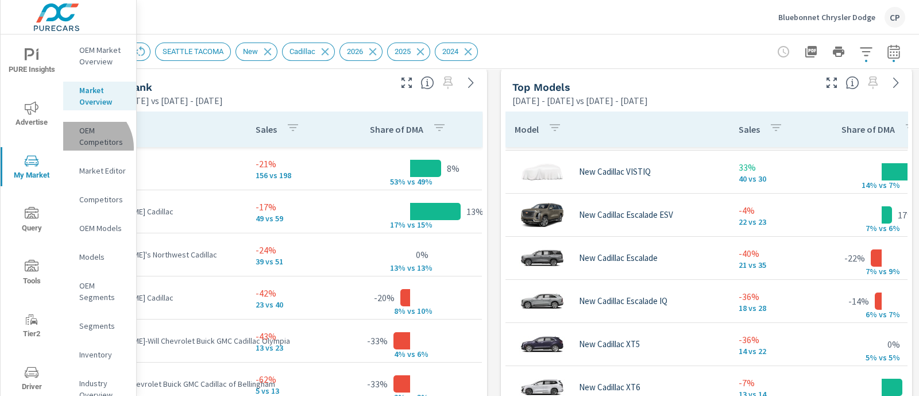 This screenshot has height=396, width=919. Describe the element at coordinates (397, 182) in the screenshot. I see `p: 53% v` at that location.